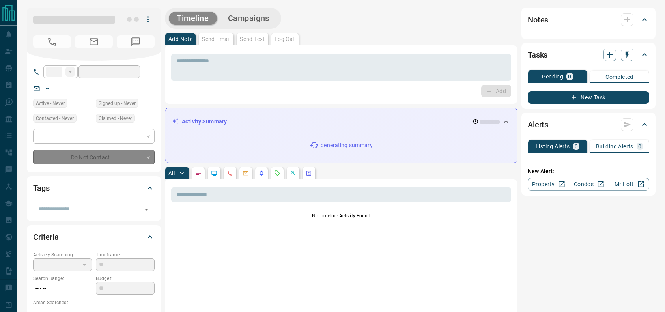 This screenshot has width=665, height=312. What do you see at coordinates (553, 146) in the screenshot?
I see `p: Listing Alerts` at bounding box center [553, 146].